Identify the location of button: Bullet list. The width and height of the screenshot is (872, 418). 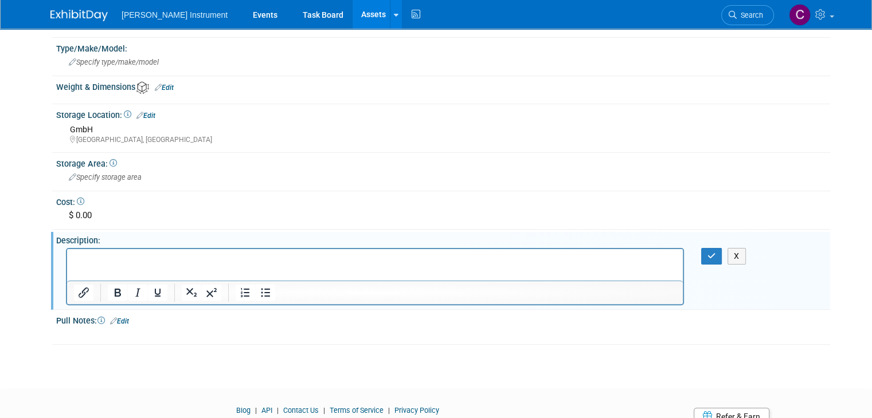
(265, 293).